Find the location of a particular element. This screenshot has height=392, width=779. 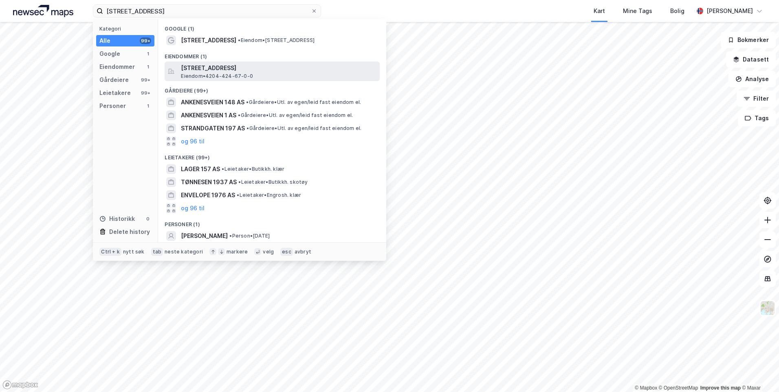

div: Gårdeiere is located at coordinates (114, 80).